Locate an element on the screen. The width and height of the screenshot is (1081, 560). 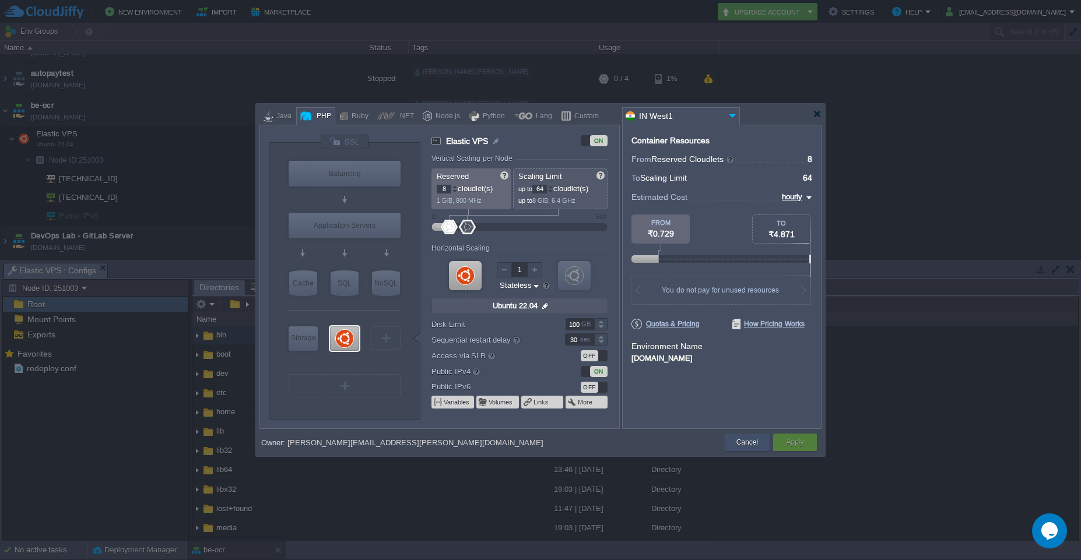
div: Storage Containers is located at coordinates (303, 339).